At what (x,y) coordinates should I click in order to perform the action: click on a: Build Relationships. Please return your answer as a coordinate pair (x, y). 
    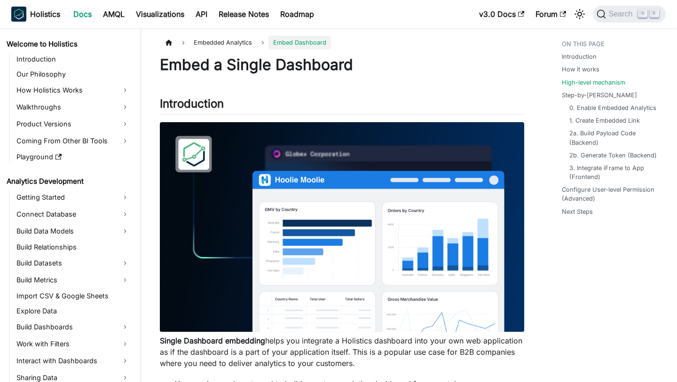
    Looking at the image, I should click on (73, 247).